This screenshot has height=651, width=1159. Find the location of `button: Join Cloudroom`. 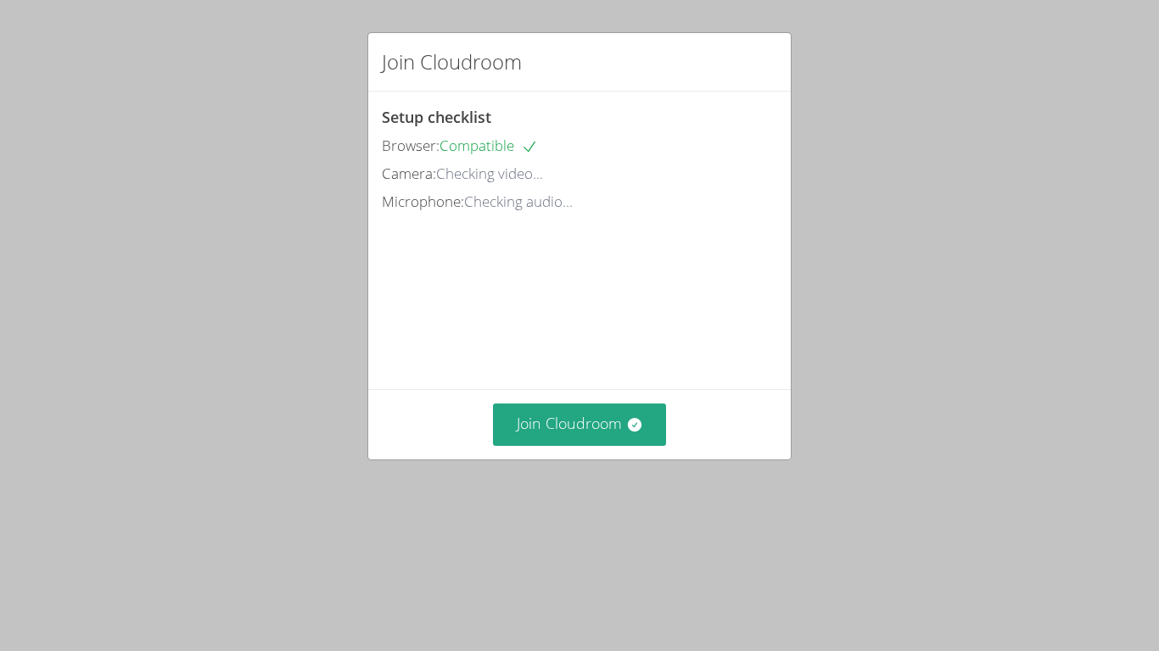

button: Join Cloudroom is located at coordinates (579, 424).